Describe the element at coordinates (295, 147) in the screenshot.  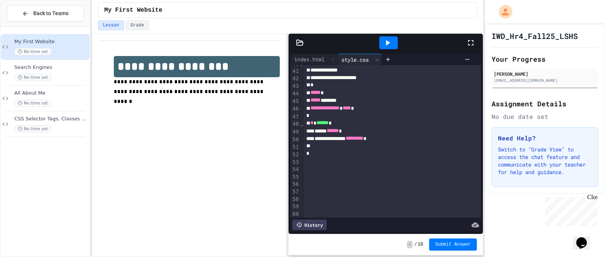
I see `div: 51` at that location.